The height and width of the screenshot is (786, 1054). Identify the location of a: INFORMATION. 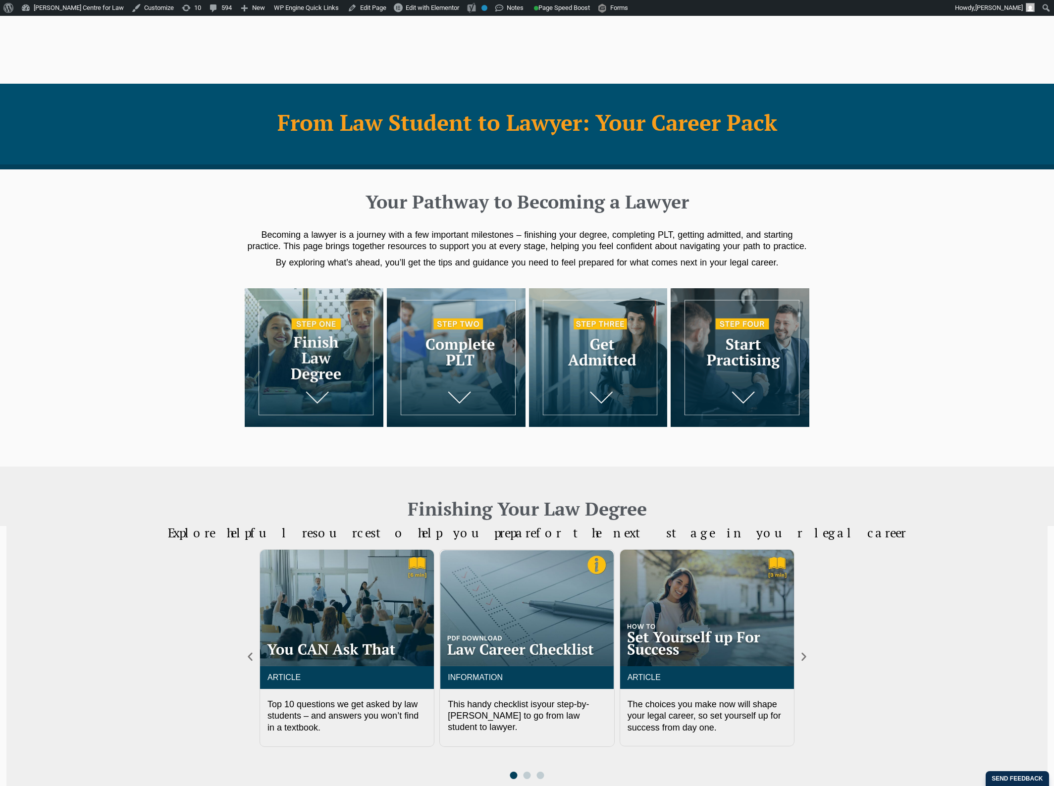
(475, 677).